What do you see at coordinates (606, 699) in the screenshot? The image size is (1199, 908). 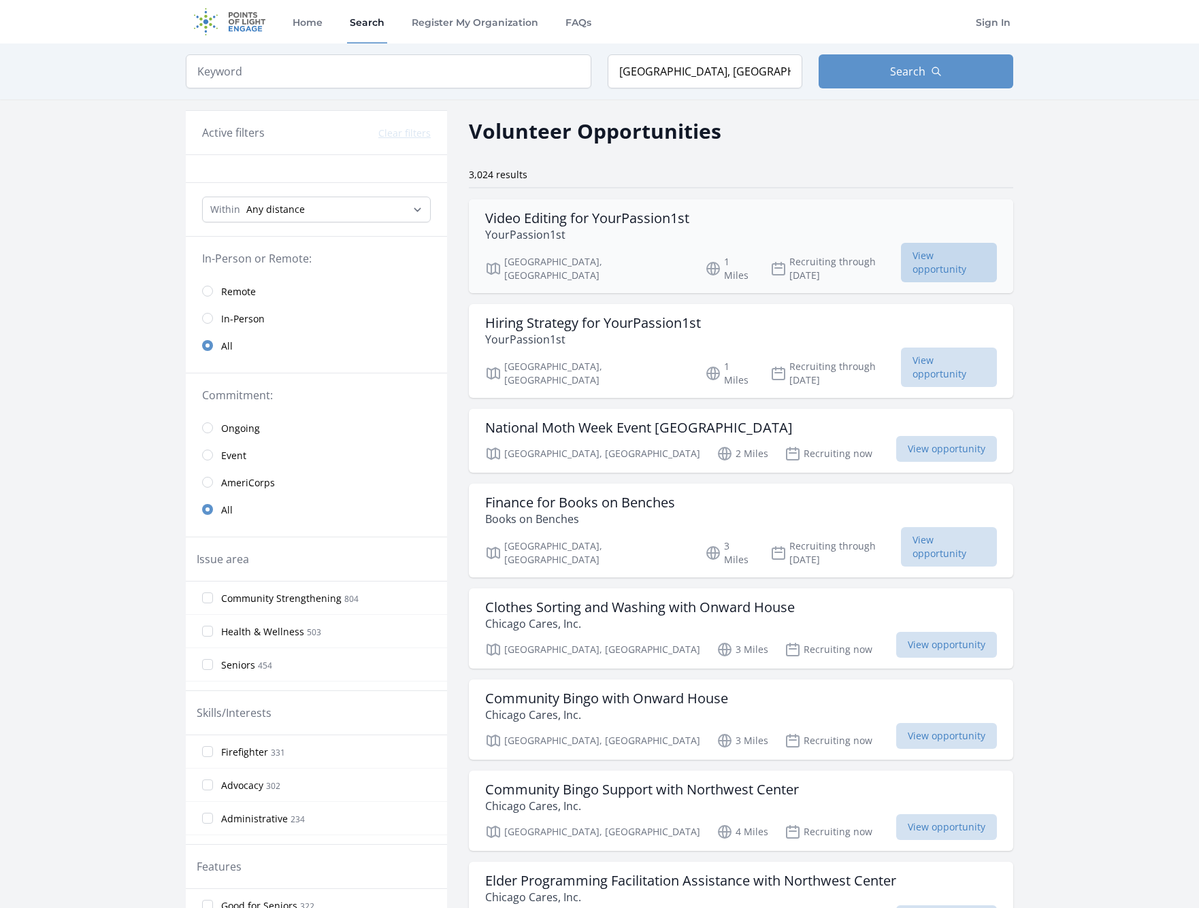 I see `h3: Community Bingo with Onward House` at bounding box center [606, 699].